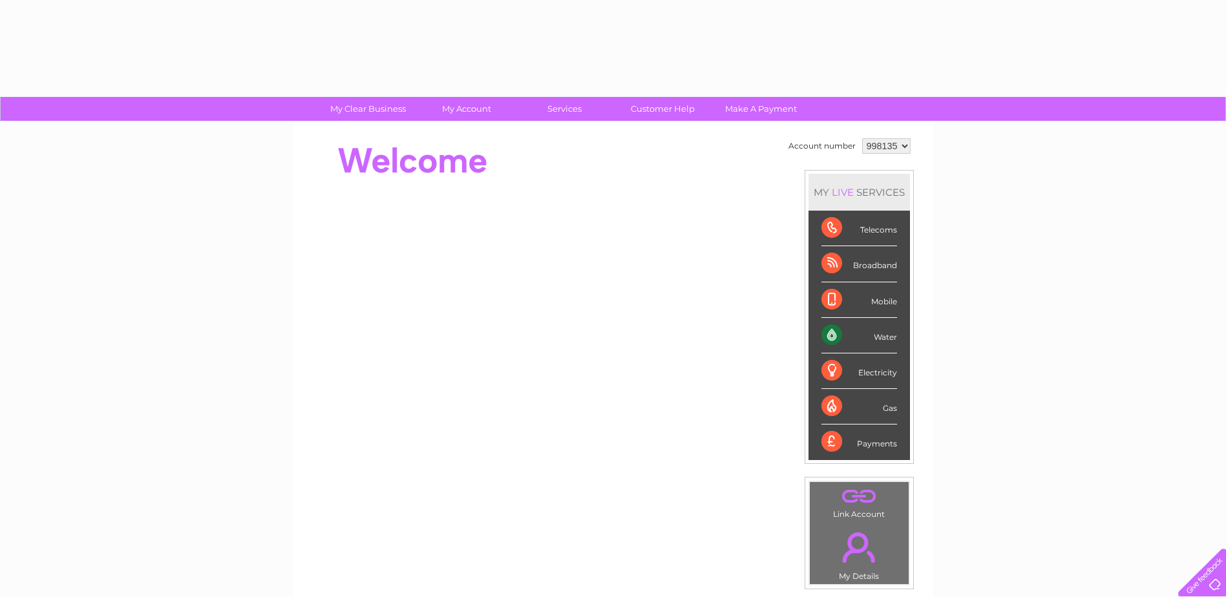  I want to click on td: Account number, so click(822, 146).